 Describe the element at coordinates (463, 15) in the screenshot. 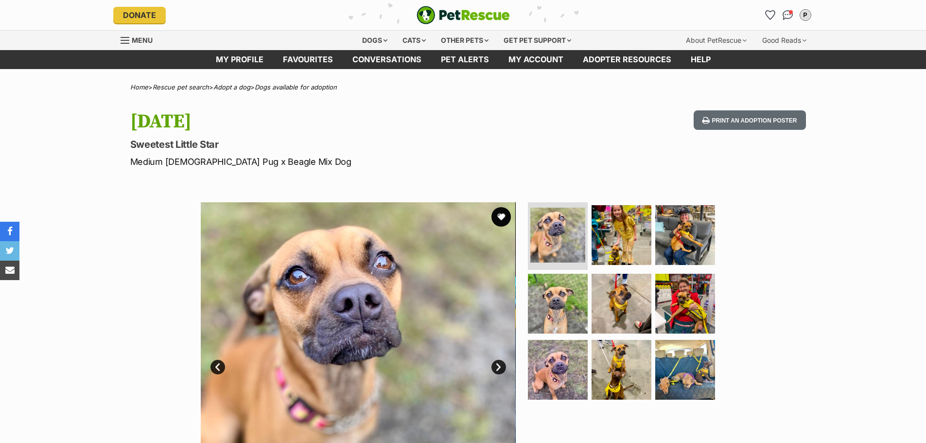

I see `a: PetRescue` at that location.